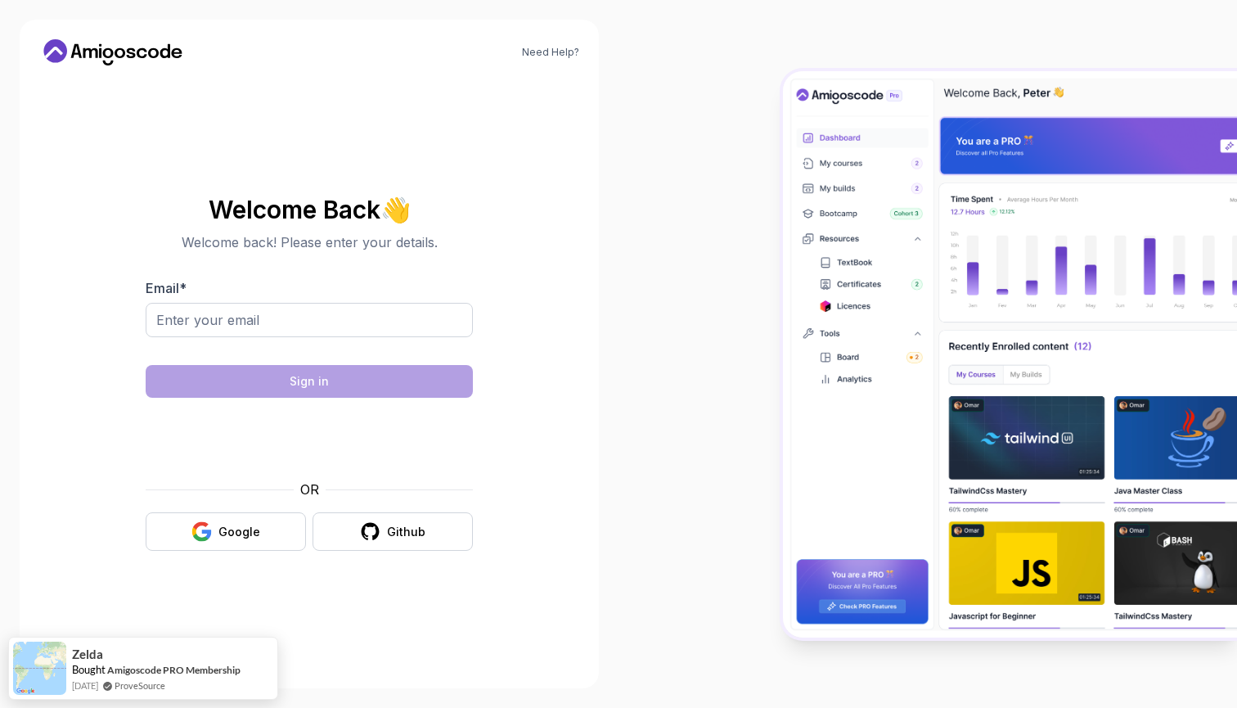  What do you see at coordinates (88, 669) in the screenshot?
I see `span: Bought` at bounding box center [88, 669].